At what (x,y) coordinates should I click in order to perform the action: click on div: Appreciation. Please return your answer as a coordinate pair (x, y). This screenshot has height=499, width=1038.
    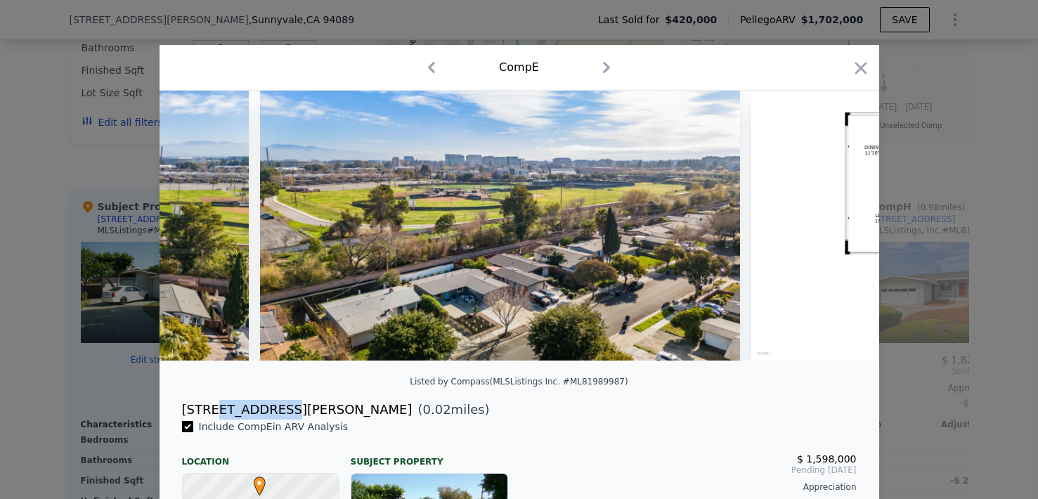
    Looking at the image, I should click on (693, 487).